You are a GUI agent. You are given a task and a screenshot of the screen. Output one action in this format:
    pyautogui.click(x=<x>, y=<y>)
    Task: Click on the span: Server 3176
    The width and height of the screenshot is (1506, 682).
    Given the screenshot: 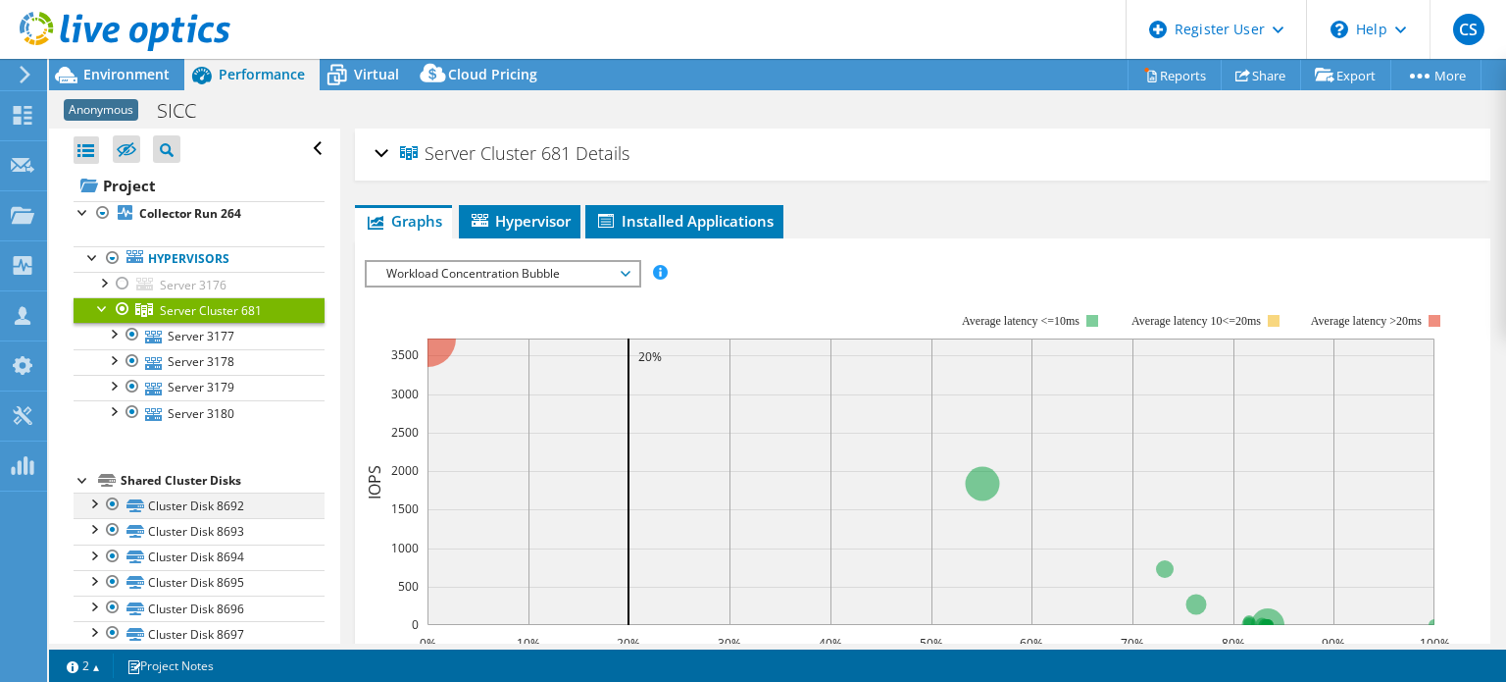 What is the action you would take?
    pyautogui.click(x=193, y=284)
    